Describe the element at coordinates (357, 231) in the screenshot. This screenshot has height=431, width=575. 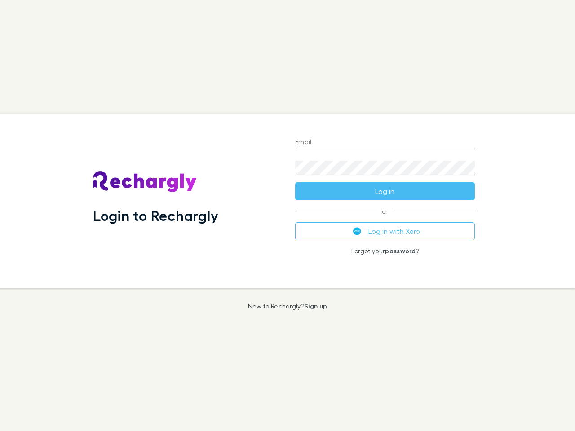
I see `img: Xero's logo` at that location.